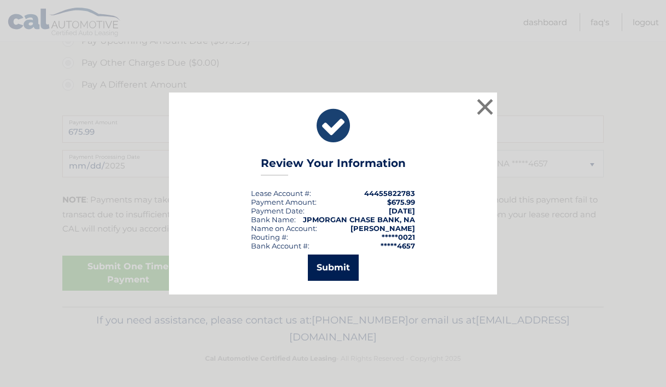 This screenshot has height=387, width=666. I want to click on div: Bank Name:, so click(274, 219).